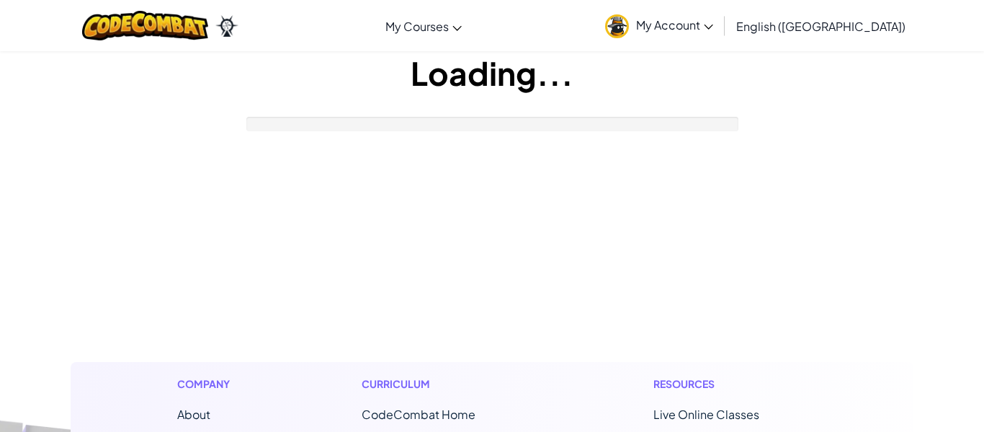 The height and width of the screenshot is (432, 984). I want to click on h1: Curriculum, so click(449, 383).